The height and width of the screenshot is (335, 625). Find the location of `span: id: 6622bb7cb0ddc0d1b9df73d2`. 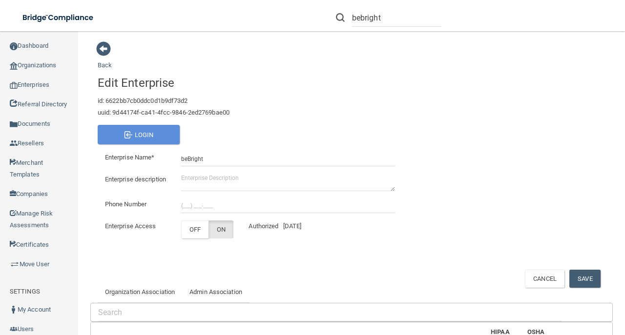

span: id: 6622bb7cb0ddc0d1b9df73d2 is located at coordinates (142, 101).